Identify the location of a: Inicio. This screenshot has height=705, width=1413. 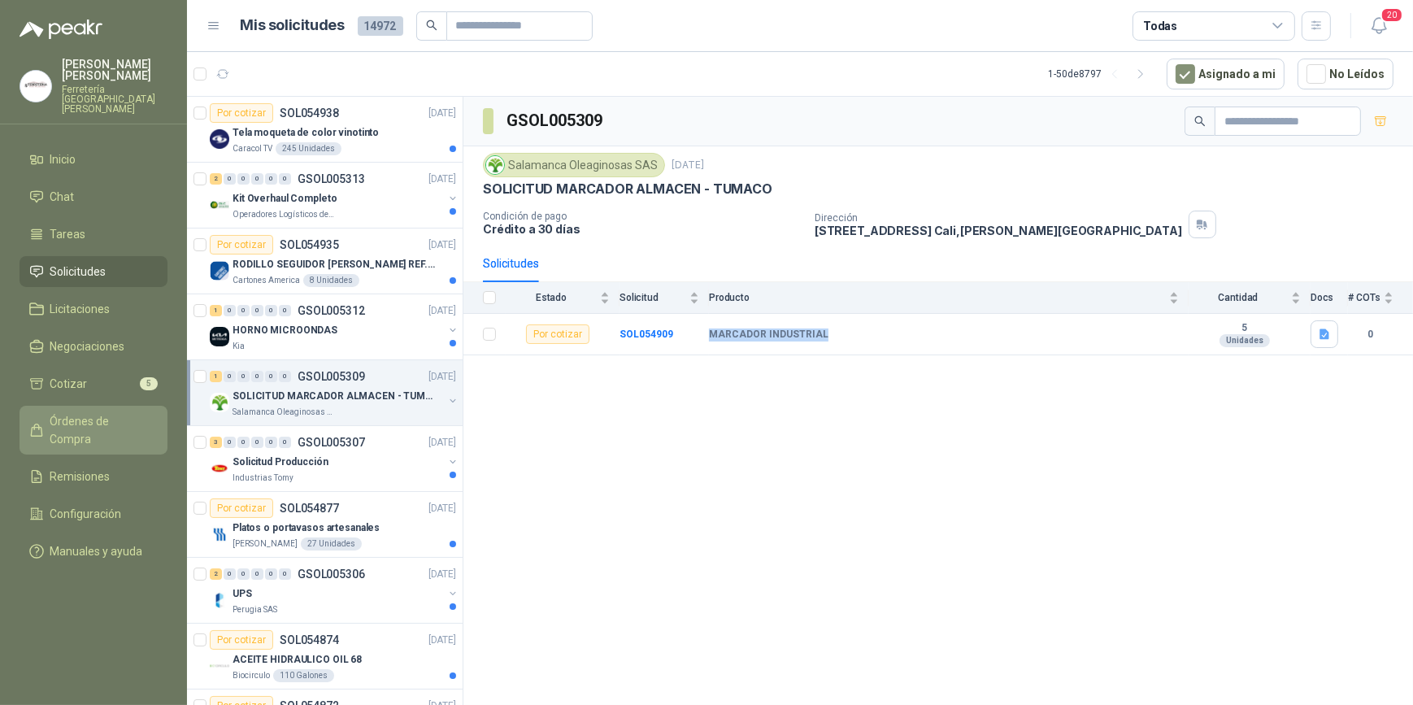
(93, 159).